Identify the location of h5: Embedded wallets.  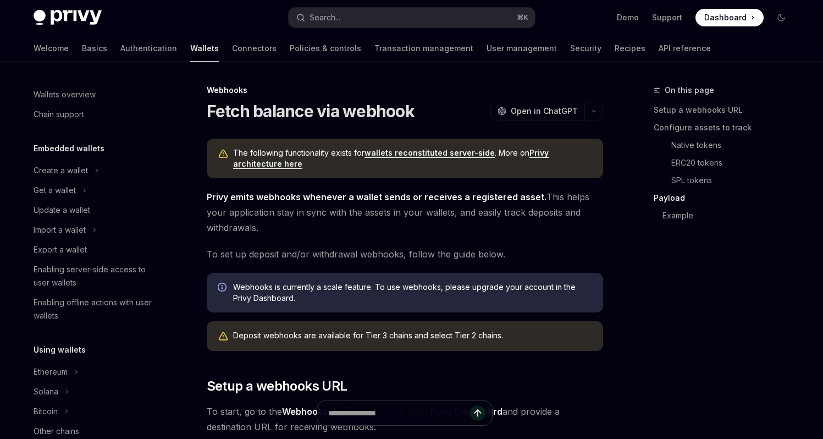
(69, 148).